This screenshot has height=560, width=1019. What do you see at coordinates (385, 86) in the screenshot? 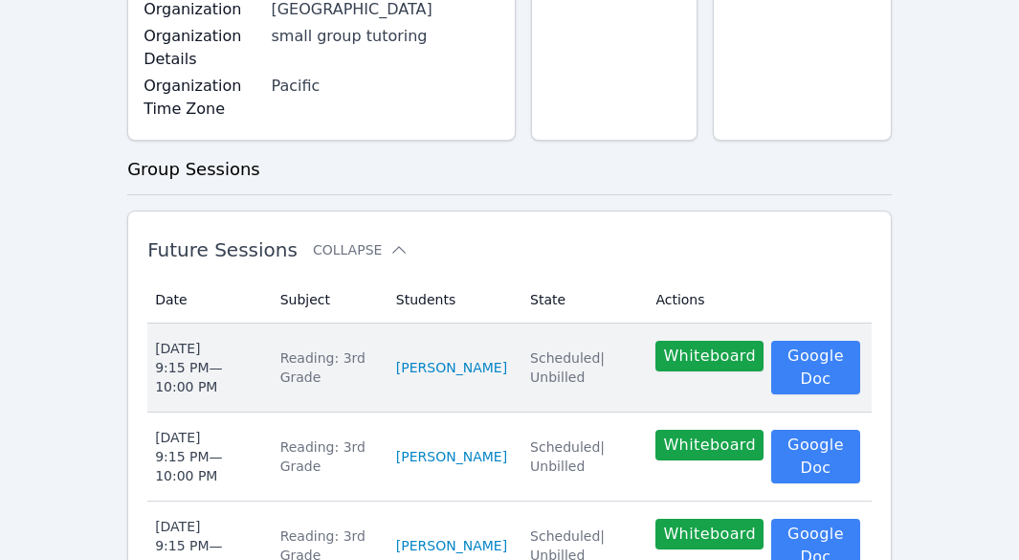
I see `div: Pacific` at bounding box center [385, 86].